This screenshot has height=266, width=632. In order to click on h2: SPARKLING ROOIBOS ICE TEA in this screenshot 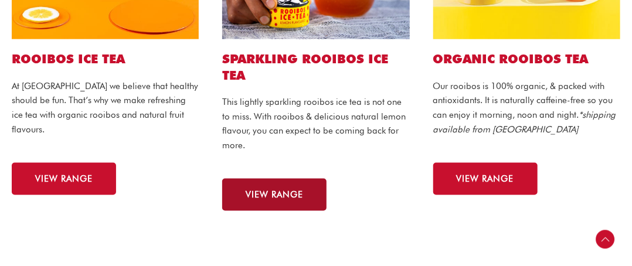, I will do `click(316, 67)`.